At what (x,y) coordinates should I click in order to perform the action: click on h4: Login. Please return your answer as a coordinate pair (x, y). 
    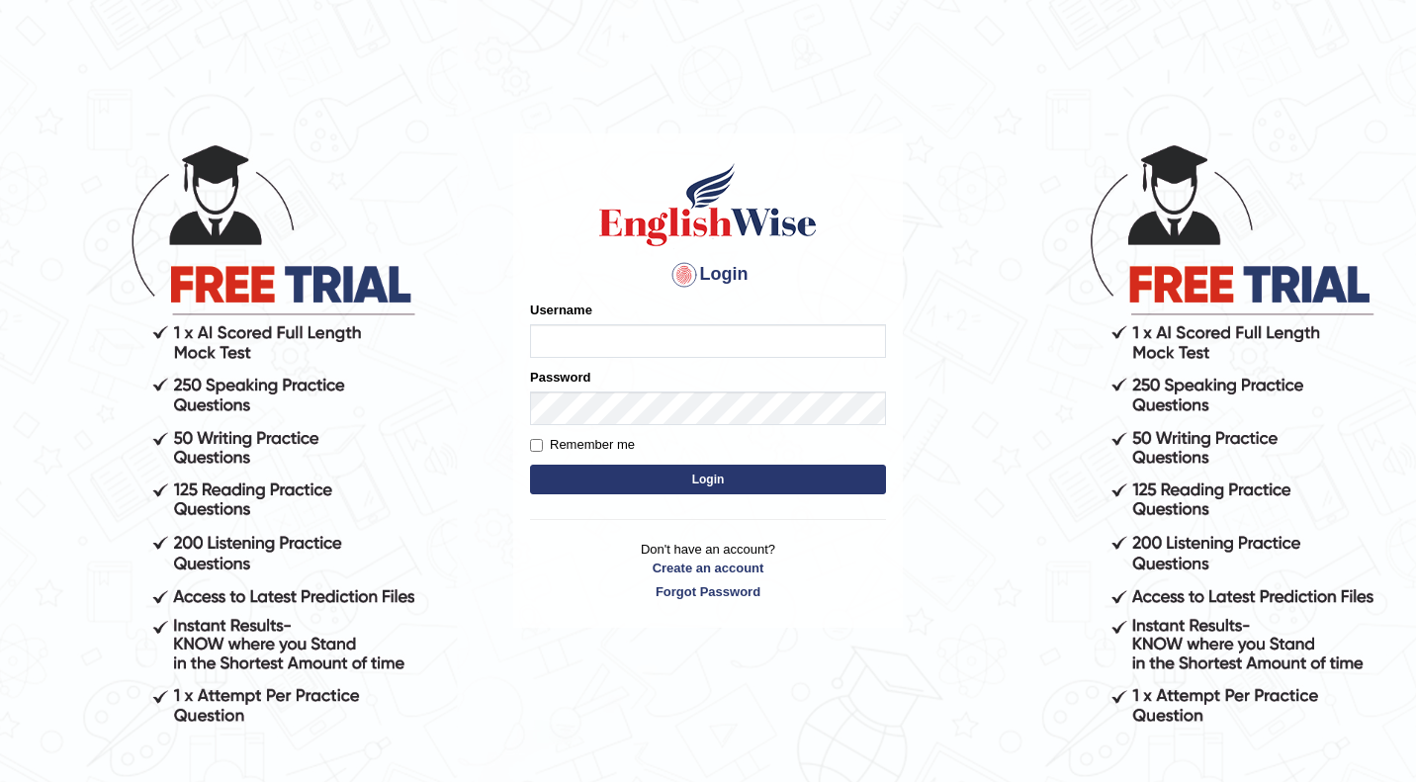
    Looking at the image, I should click on (708, 275).